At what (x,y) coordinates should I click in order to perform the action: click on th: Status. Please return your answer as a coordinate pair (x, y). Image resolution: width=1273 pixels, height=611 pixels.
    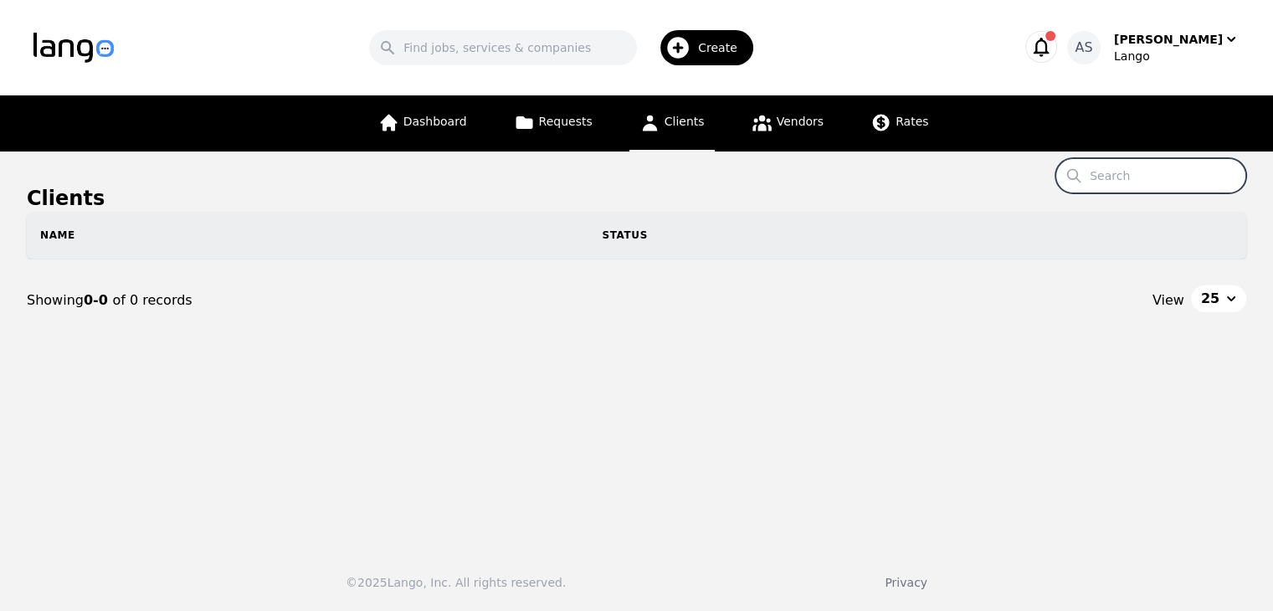
    Looking at the image, I should click on (918, 235).